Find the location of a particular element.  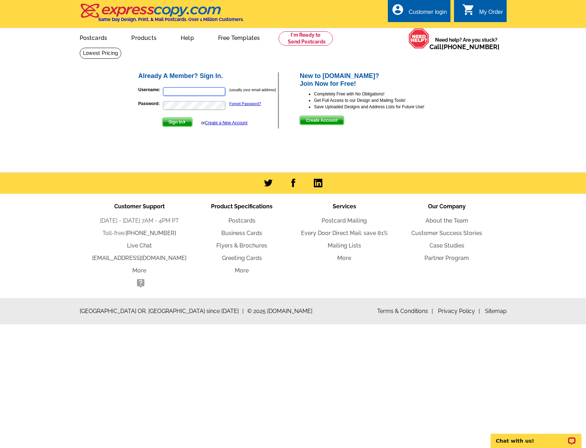

a: Same Day Design, Print, & Mail Postcards. Over 1 Million Customers. is located at coordinates (162, 15).